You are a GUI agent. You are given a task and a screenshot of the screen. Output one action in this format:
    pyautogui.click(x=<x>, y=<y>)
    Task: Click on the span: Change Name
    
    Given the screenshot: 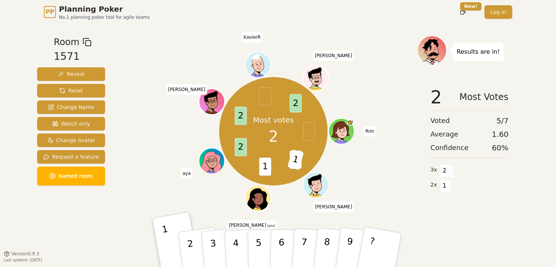 What is the action you would take?
    pyautogui.click(x=71, y=107)
    